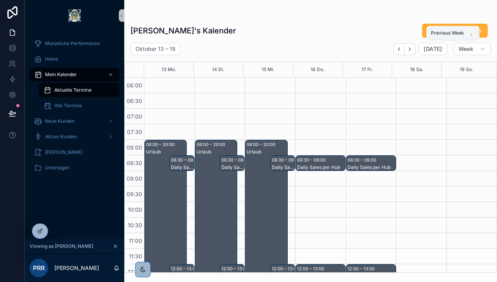 This screenshot has width=497, height=282. I want to click on a: Mein Kalender, so click(75, 75).